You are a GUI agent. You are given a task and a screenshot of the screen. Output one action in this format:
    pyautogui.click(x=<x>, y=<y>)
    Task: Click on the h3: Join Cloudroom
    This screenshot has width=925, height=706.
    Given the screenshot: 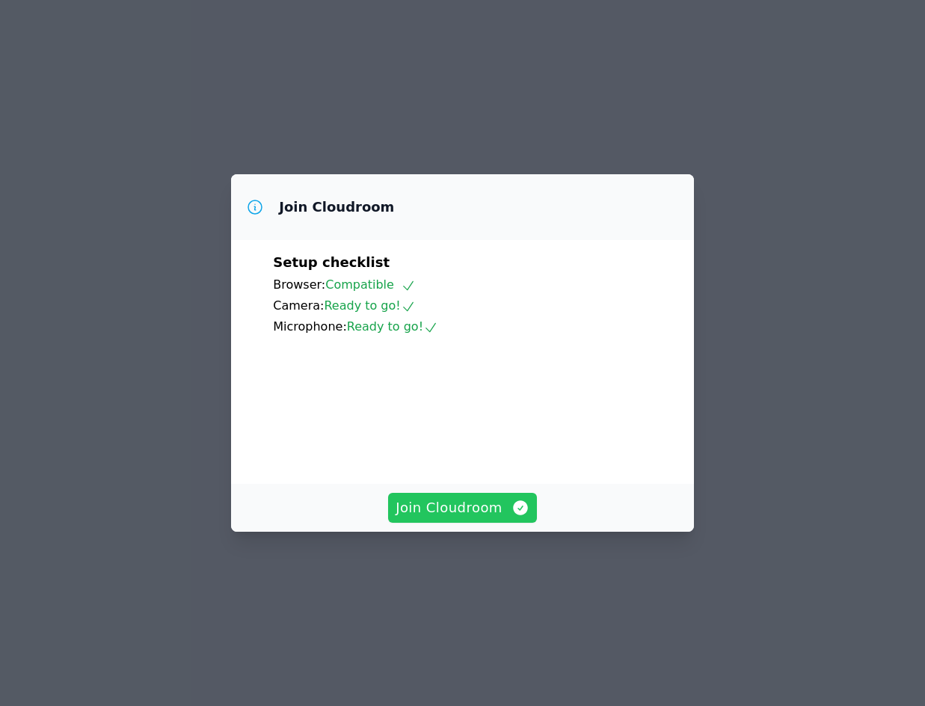 What is the action you would take?
    pyautogui.click(x=336, y=207)
    